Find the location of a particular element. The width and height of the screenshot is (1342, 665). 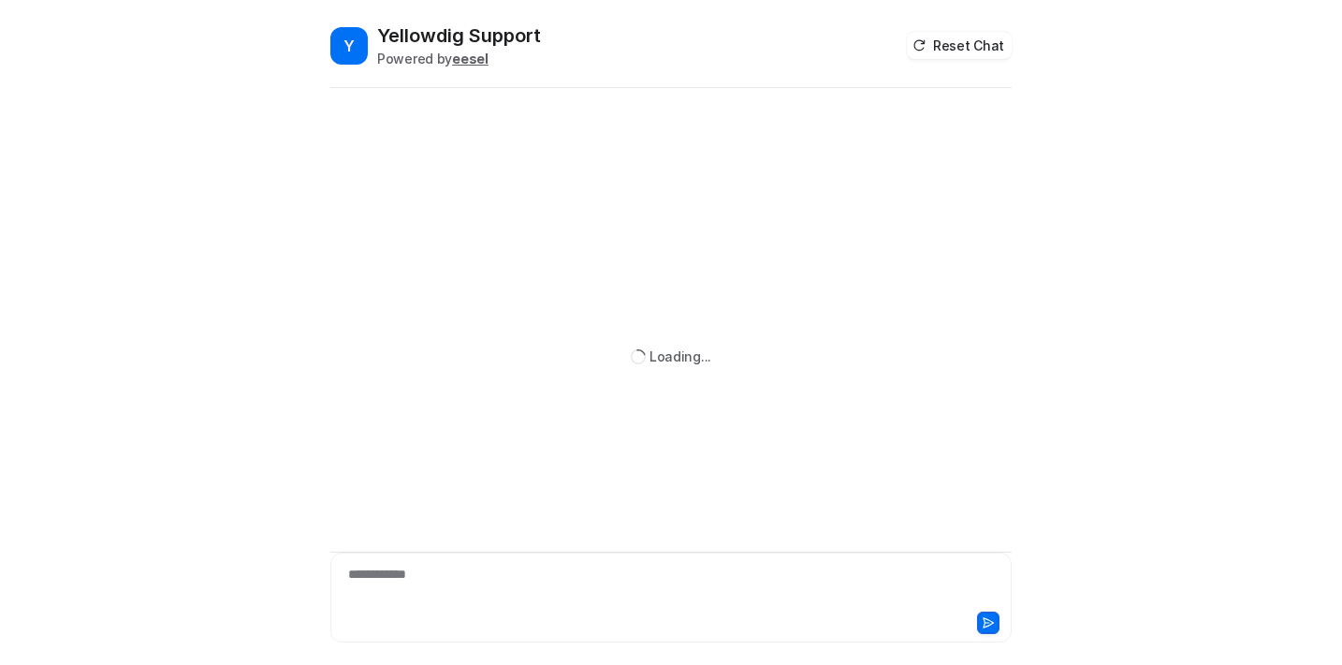

button: Reset Chat is located at coordinates (959, 45).